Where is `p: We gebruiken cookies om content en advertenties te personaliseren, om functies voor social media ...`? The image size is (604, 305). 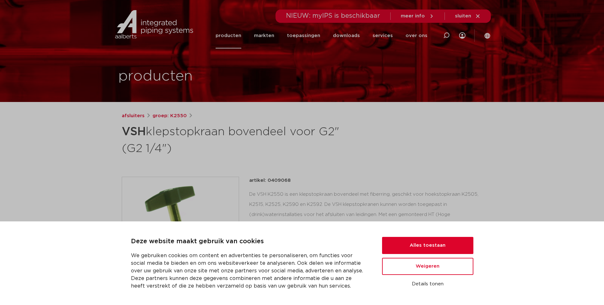 p: We gebruiken cookies om content en advertenties te personaliseren, om functies voor social media ... is located at coordinates (249, 271).